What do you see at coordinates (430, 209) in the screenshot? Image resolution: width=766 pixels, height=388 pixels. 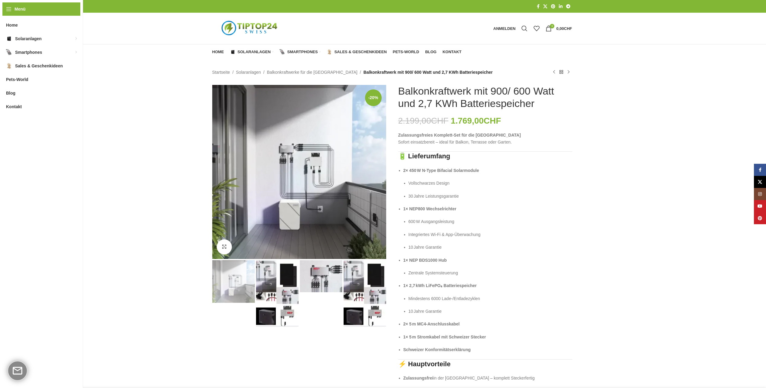 I see `strong: 1× NEP800 Wechselrichter` at bounding box center [430, 209].